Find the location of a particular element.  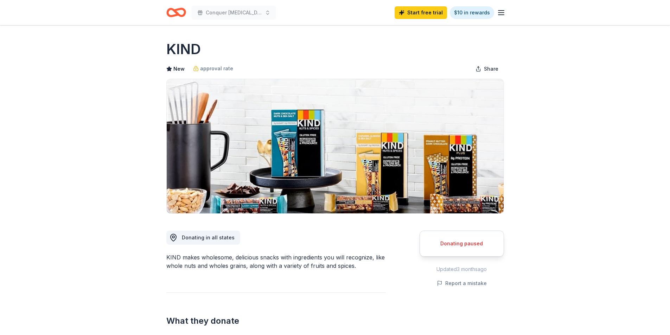

span: Share is located at coordinates (491, 69).